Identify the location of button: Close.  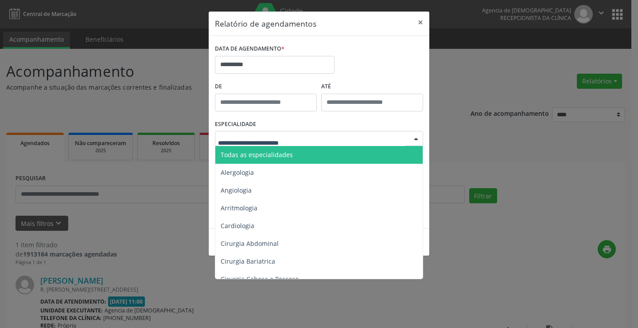
(421, 22).